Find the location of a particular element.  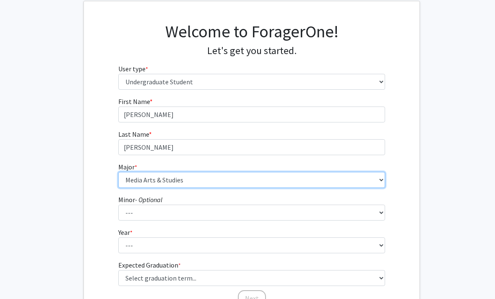

label: Minor is located at coordinates (140, 200).